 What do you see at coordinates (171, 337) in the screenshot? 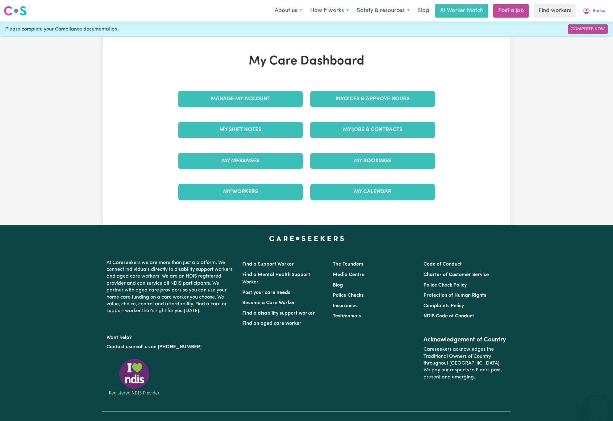
I see `p: Want help?` at bounding box center [171, 337].